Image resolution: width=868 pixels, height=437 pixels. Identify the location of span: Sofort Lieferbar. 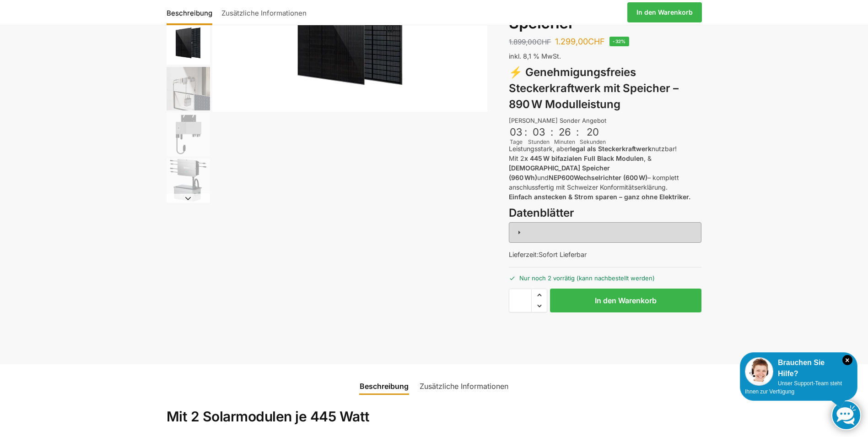
(563, 254).